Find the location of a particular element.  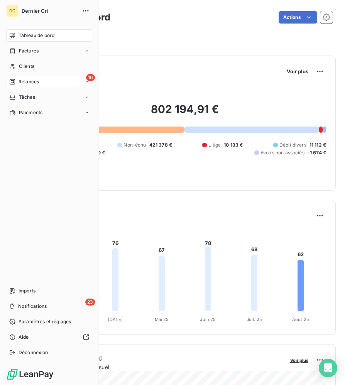

a: Factures is located at coordinates (49, 51).